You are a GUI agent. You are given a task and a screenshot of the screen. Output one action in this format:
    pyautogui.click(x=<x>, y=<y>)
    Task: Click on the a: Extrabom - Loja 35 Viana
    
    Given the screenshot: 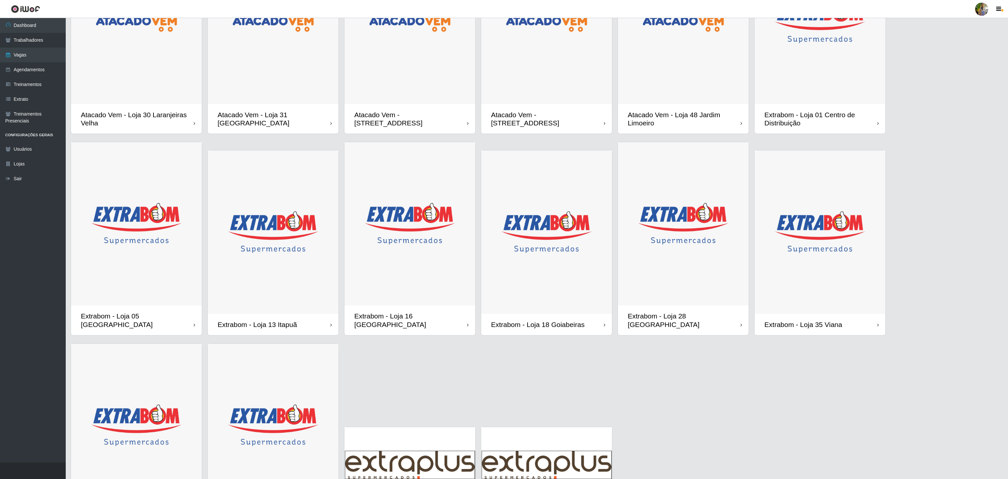 What is the action you would take?
    pyautogui.click(x=820, y=243)
    